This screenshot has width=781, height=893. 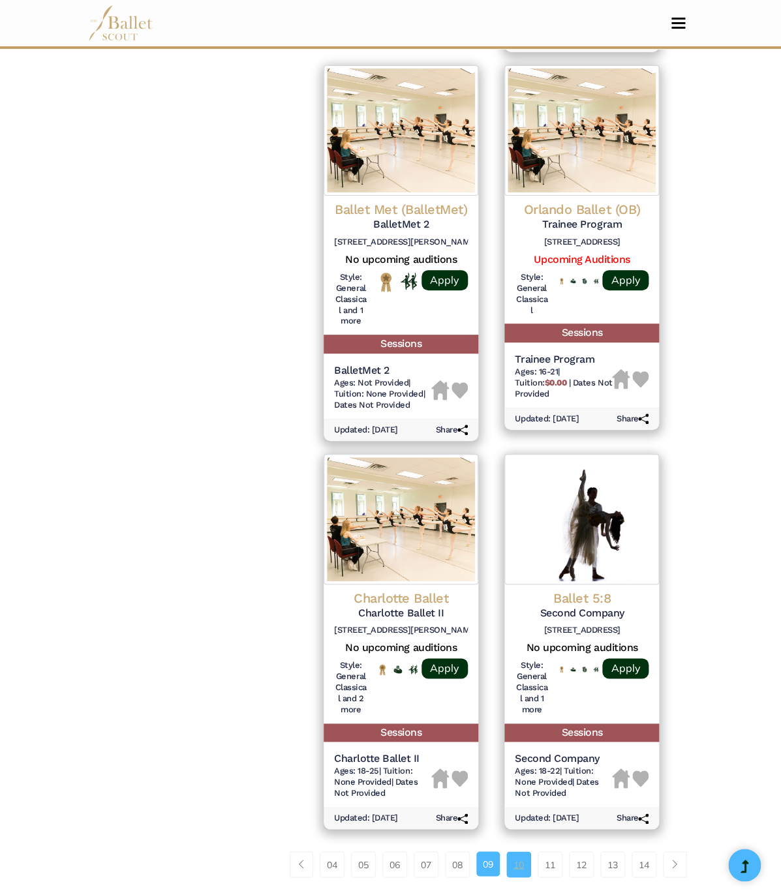 What do you see at coordinates (332, 864) in the screenshot?
I see `a: 04` at bounding box center [332, 864].